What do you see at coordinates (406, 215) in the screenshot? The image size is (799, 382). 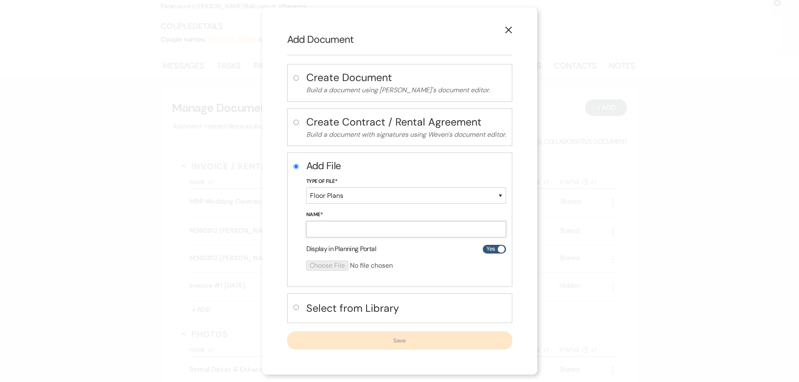 I see `label: Name*` at bounding box center [406, 215].